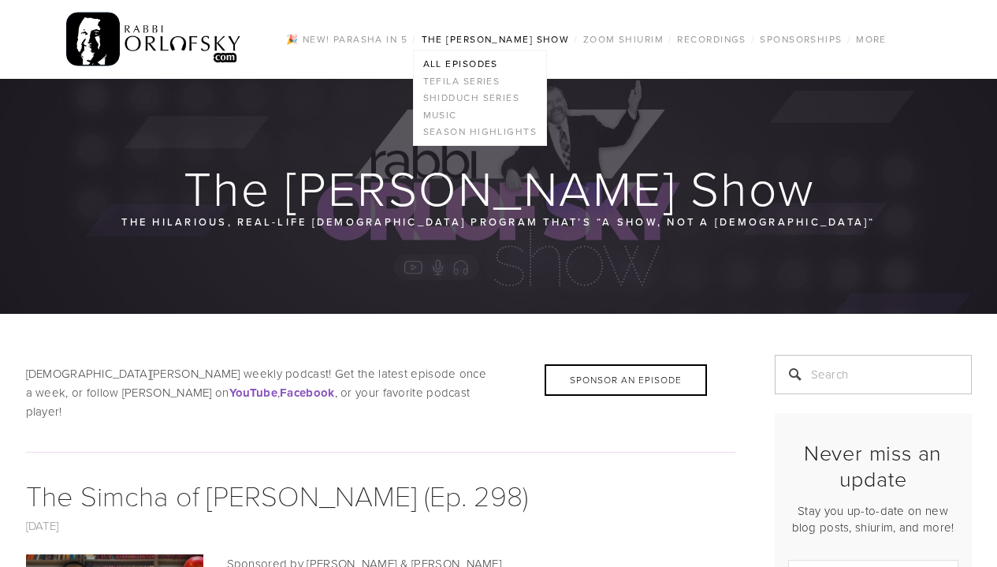 This screenshot has height=567, width=997. I want to click on img: RabbiOrlofsky.com, so click(154, 39).